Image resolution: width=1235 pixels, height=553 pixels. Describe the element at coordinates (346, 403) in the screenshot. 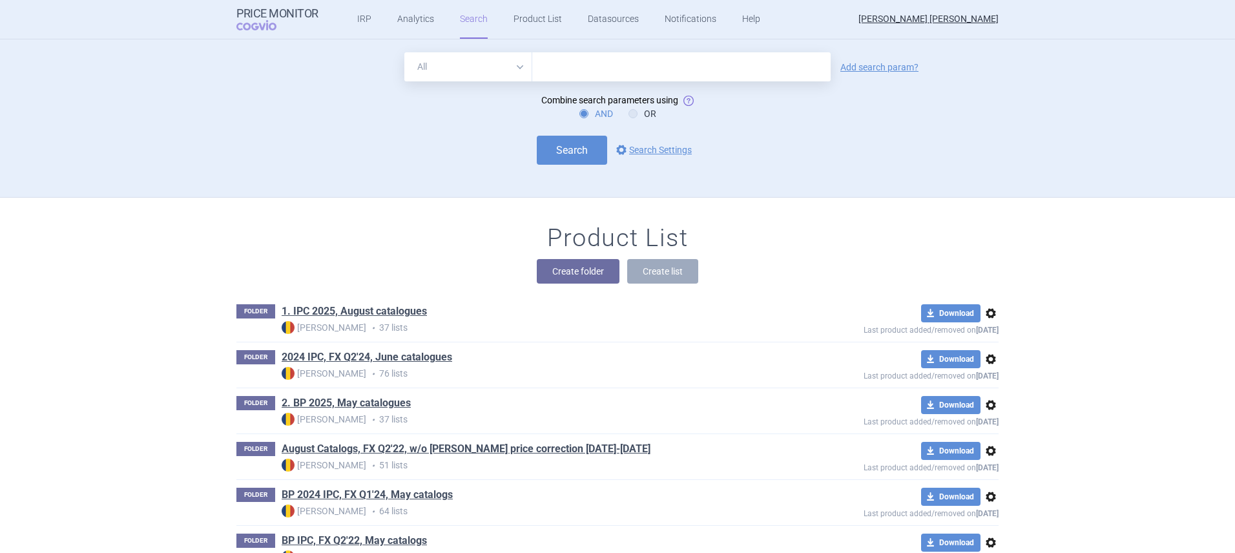

I see `a: 2. BP 2025, May catalogues` at that location.